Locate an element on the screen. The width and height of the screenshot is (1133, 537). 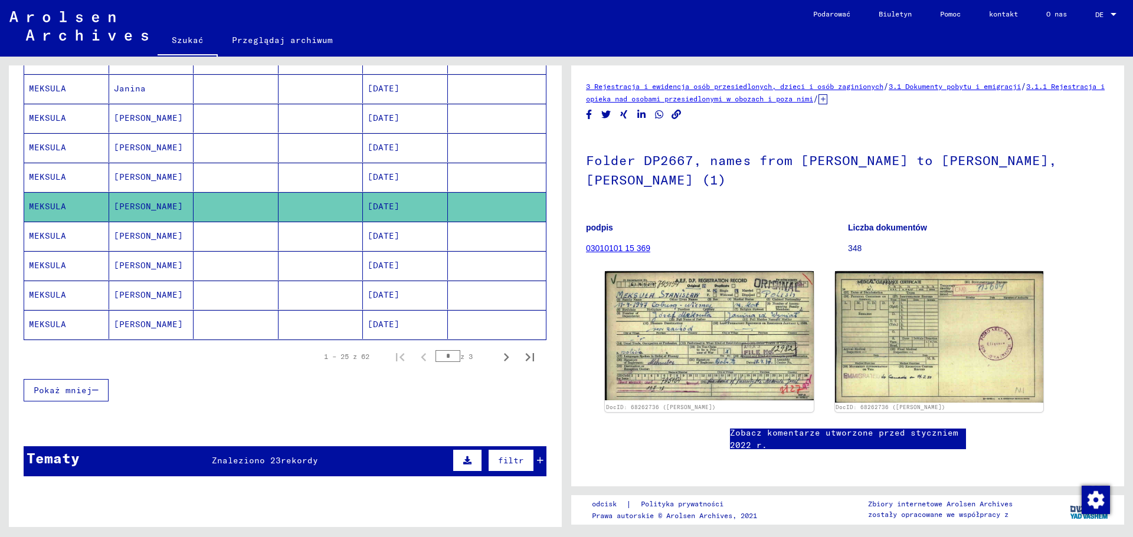
button: Kopiuj link is located at coordinates (676, 114).